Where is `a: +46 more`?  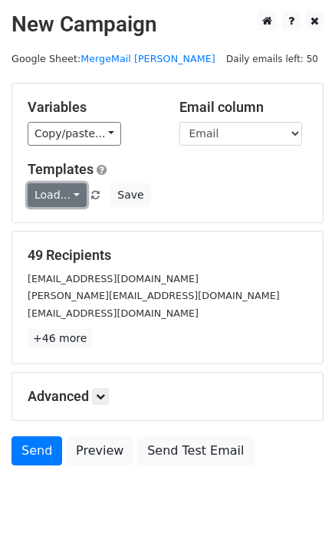 a: +46 more is located at coordinates (60, 338).